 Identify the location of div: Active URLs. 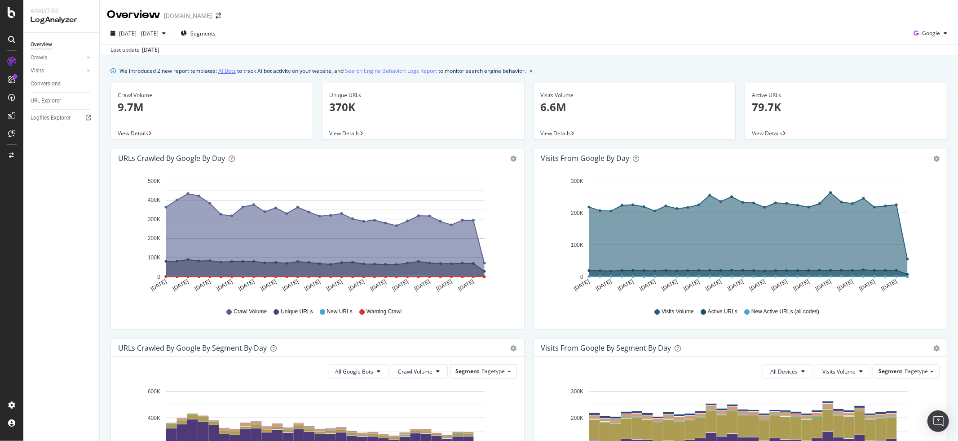
(846, 95).